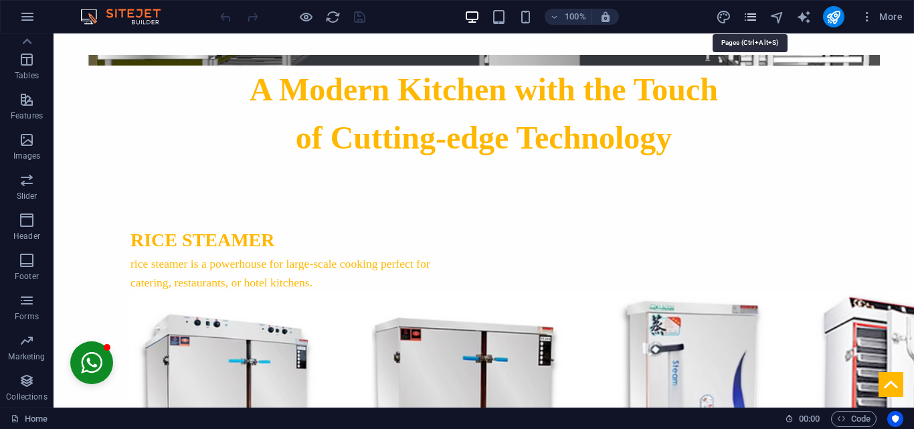 Image resolution: width=914 pixels, height=429 pixels. I want to click on p: Footer, so click(27, 276).